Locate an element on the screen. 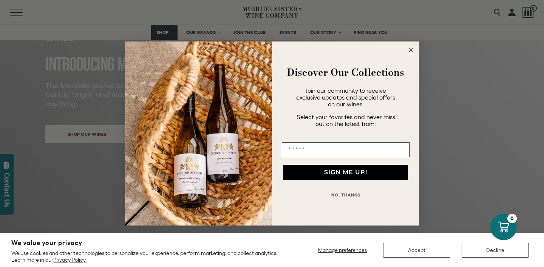 This screenshot has height=267, width=544. span: Join our community to receive exclusive updates and special offers on our wines. is located at coordinates (346, 97).